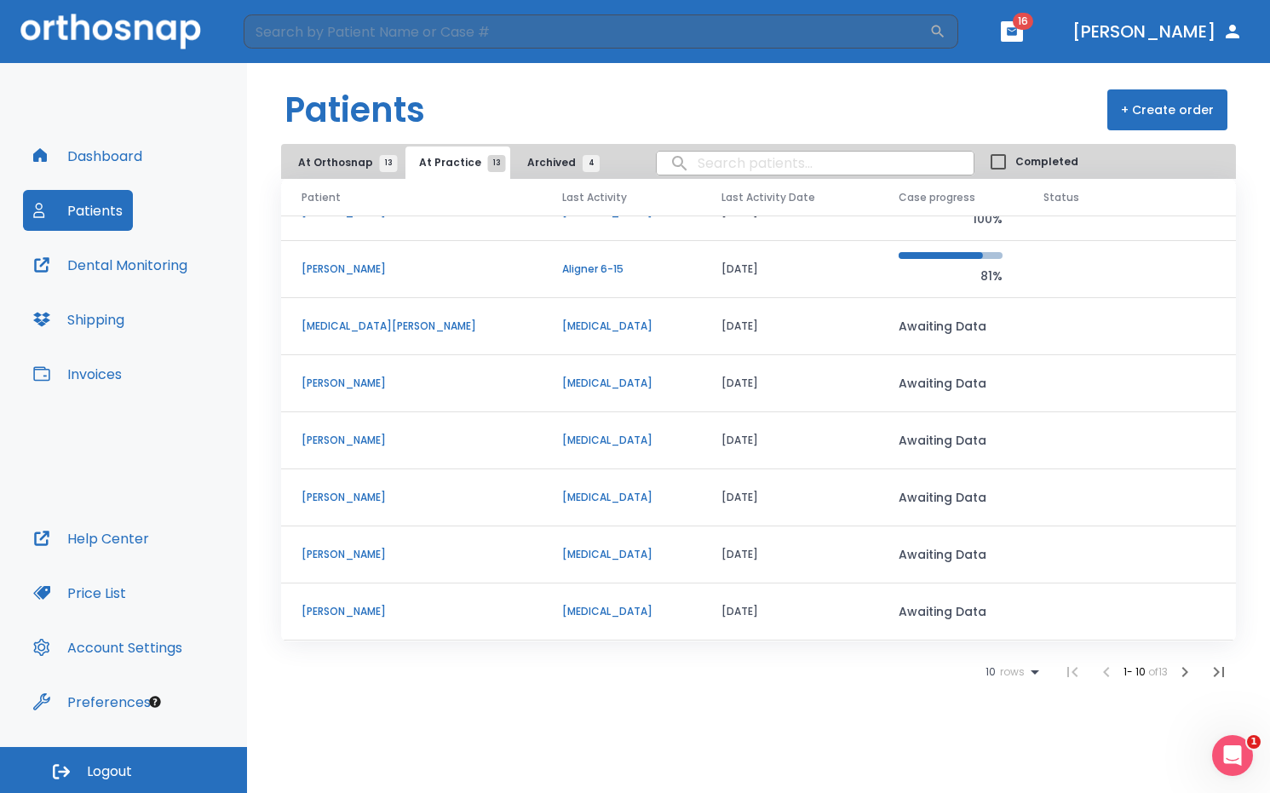 This screenshot has height=793, width=1270. Describe the element at coordinates (78, 374) in the screenshot. I see `a: Invoices` at that location.